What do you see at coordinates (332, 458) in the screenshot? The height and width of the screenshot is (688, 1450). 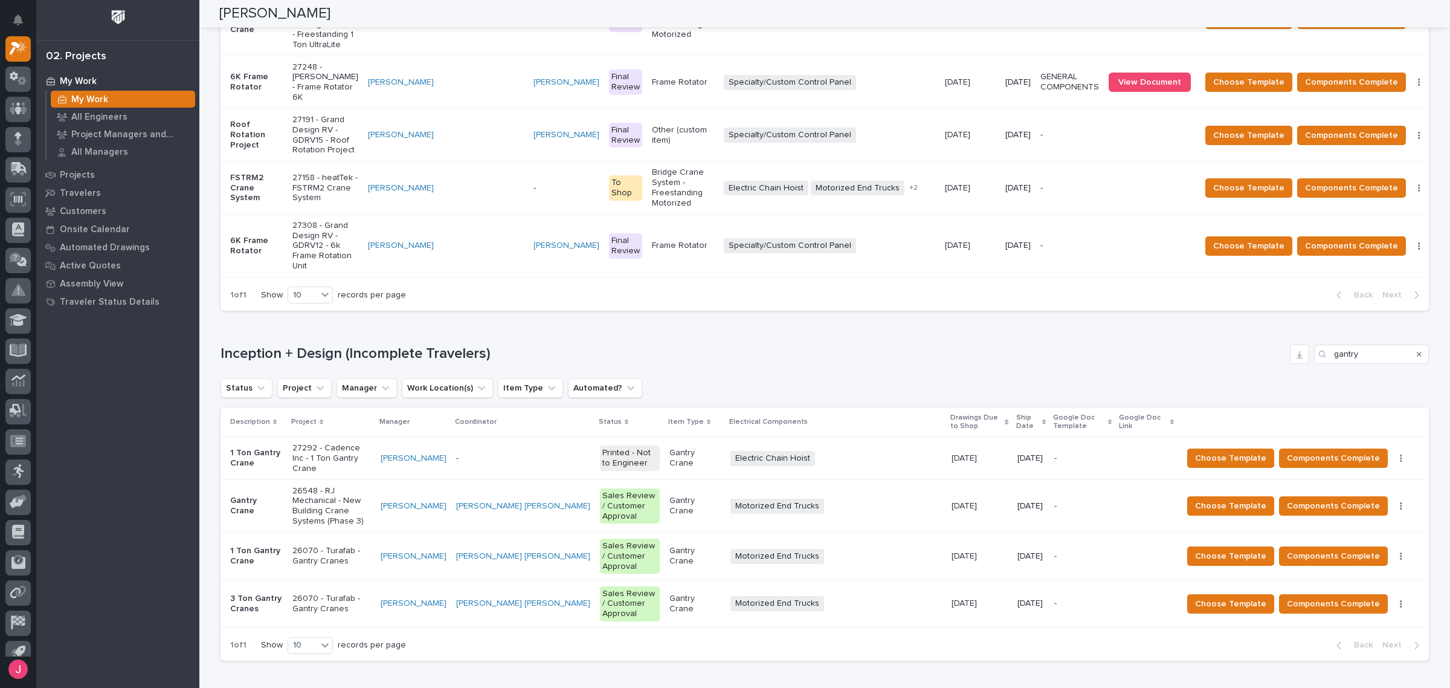 I see `p: 27292 - Cadence Inc - 1 Ton Gantry Crane` at bounding box center [332, 458].